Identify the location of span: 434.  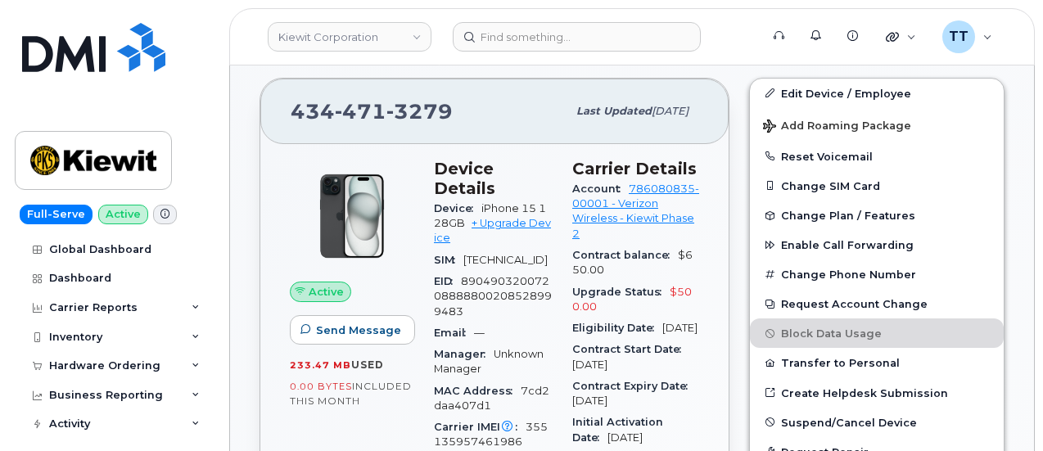
(372, 111).